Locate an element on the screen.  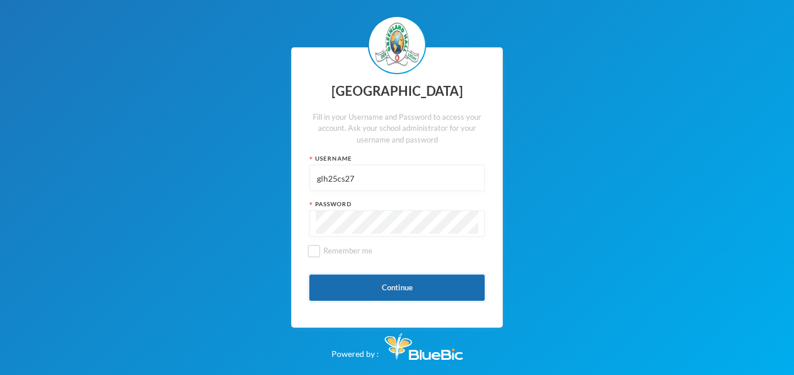
img: Bluebic is located at coordinates (424, 347).